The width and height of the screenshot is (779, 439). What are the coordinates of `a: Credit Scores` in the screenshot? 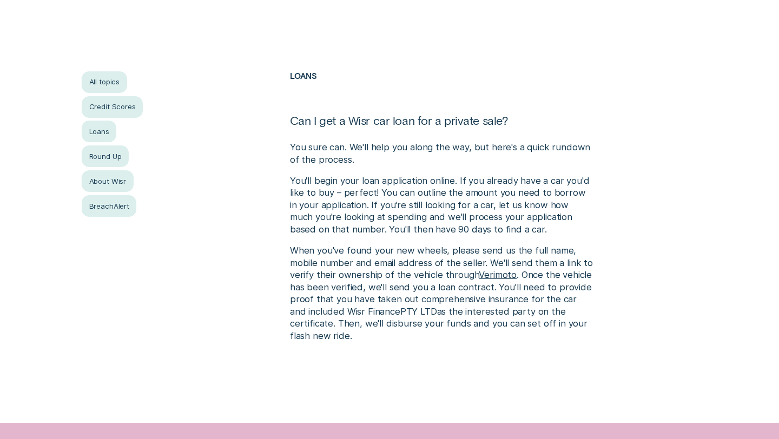 It's located at (112, 107).